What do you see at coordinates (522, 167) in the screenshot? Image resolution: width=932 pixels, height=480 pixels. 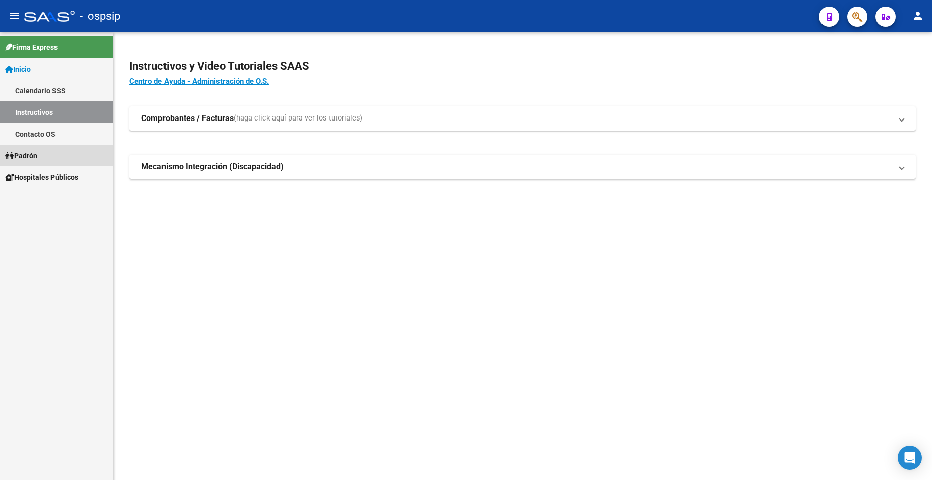 I see `mat-expansion-panel-header: Mecanismo Integración (Discapacidad)` at bounding box center [522, 167].